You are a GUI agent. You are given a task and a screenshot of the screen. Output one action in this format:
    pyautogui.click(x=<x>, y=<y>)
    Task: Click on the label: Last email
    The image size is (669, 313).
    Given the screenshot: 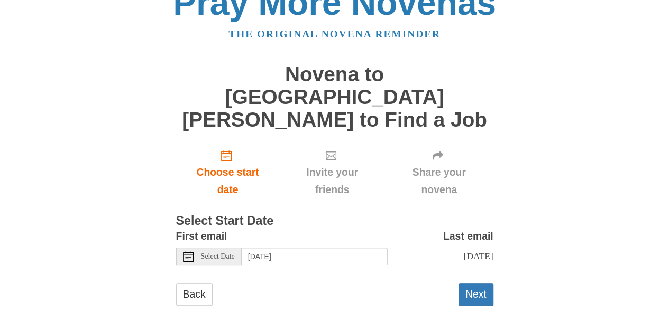 What is the action you would take?
    pyautogui.click(x=468, y=236)
    